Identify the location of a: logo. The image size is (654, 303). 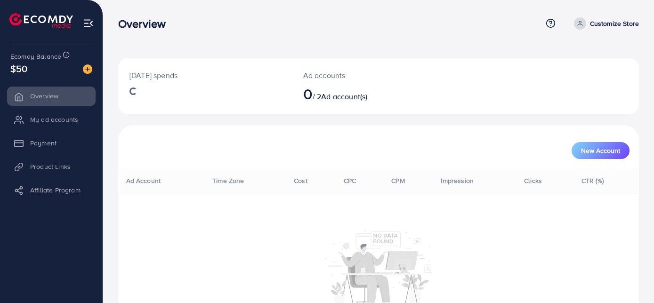
(41, 20).